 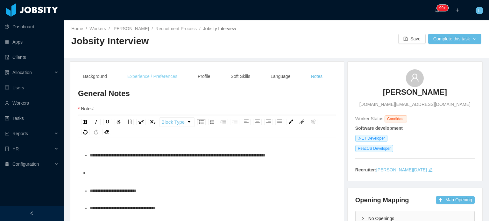 What do you see at coordinates (16, 149) in the screenshot?
I see `span: HR` at bounding box center [16, 149].